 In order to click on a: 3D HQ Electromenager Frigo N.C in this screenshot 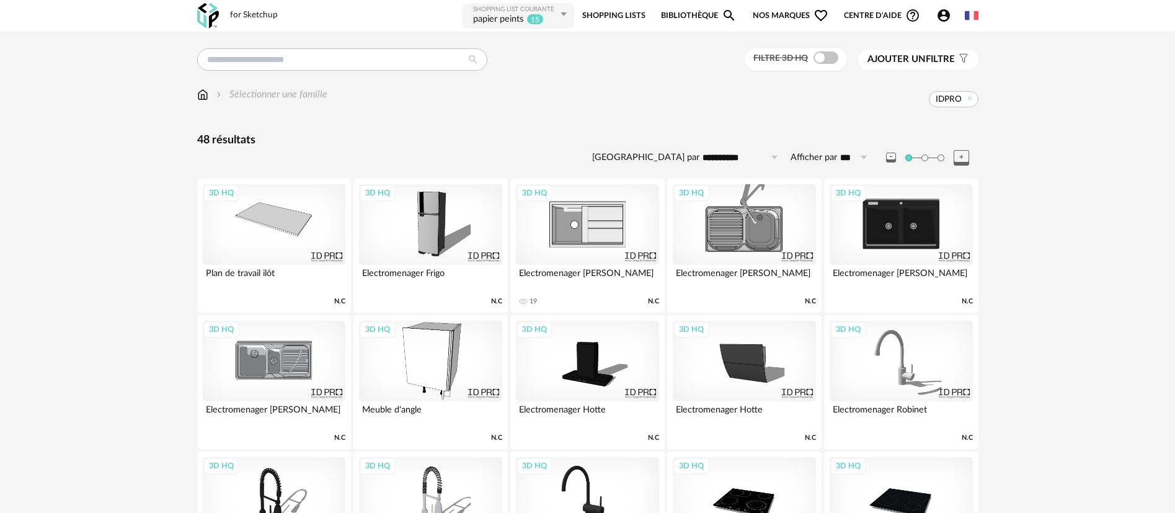, I will do `click(430, 246)`.